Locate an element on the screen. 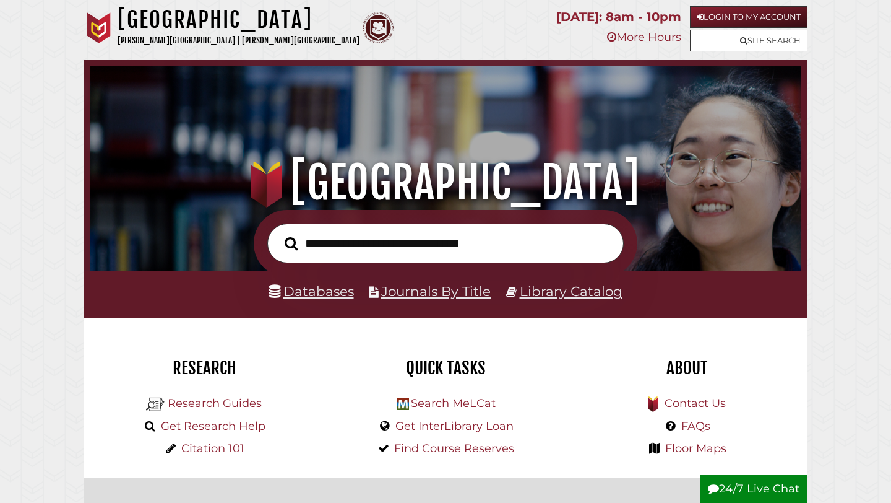  h2: Research is located at coordinates (204, 368).